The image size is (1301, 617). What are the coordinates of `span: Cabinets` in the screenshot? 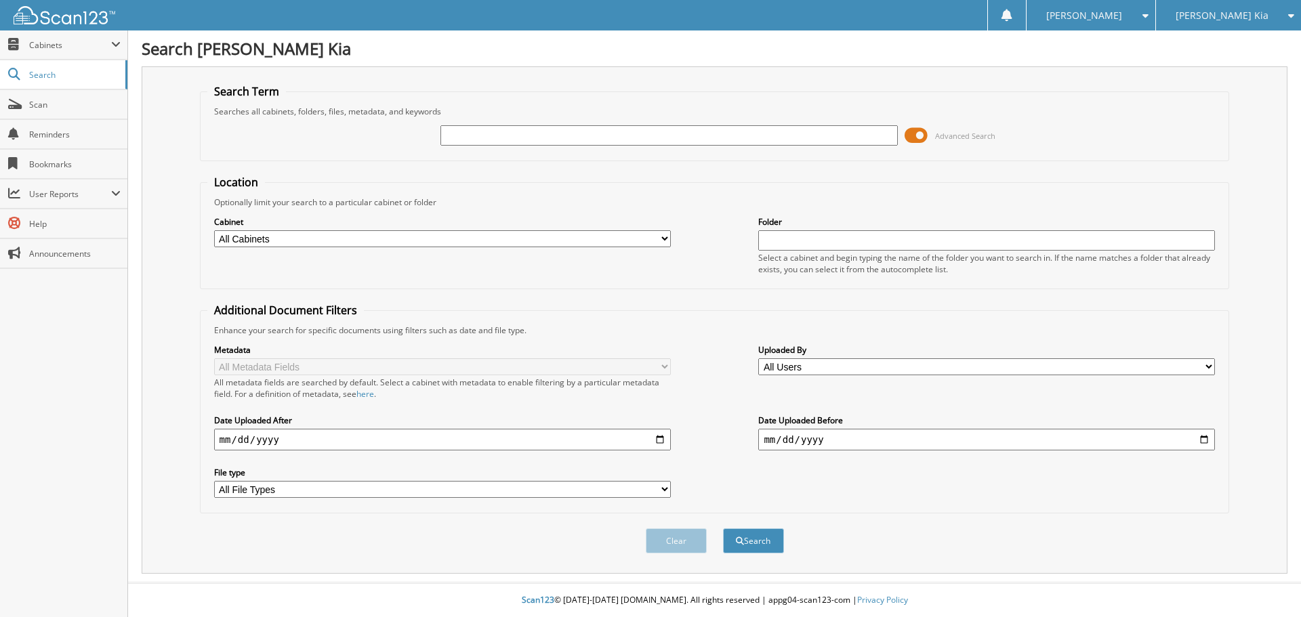 It's located at (70, 45).